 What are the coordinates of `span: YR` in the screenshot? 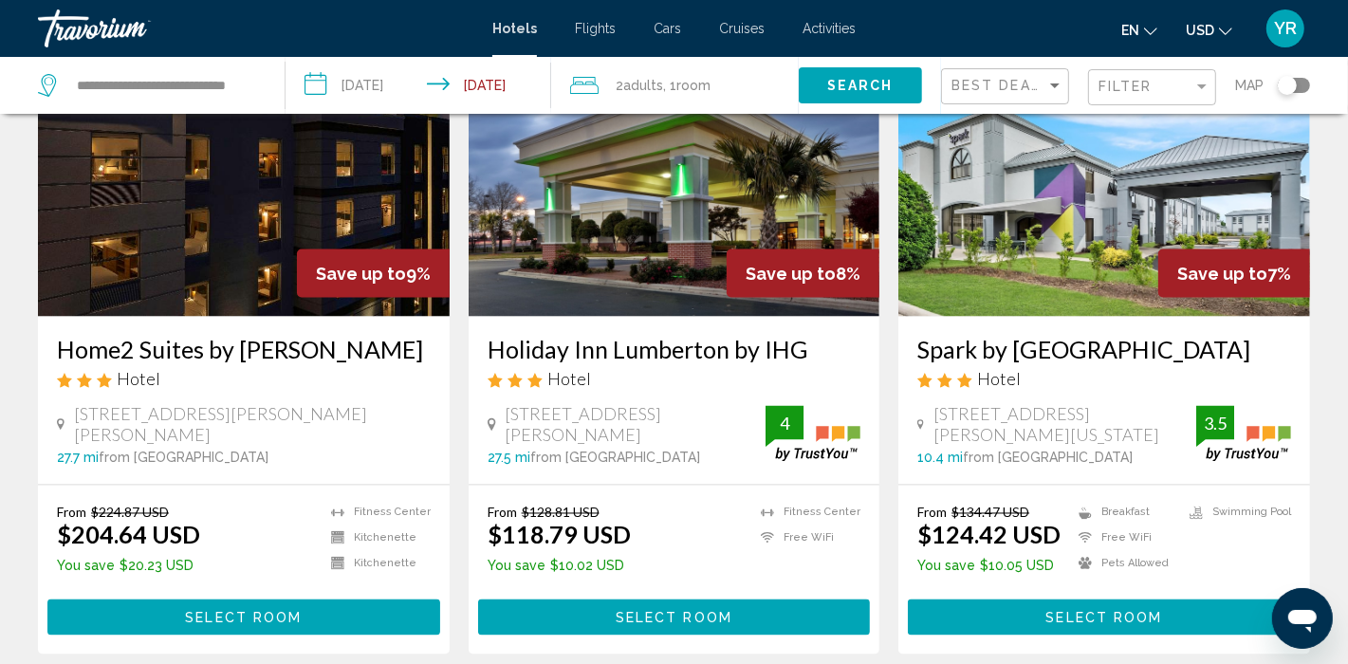 It's located at (1286, 28).